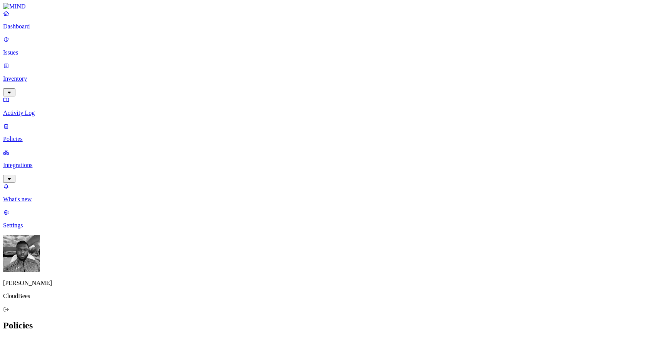 This screenshot has width=665, height=338. I want to click on p: What's new, so click(332, 200).